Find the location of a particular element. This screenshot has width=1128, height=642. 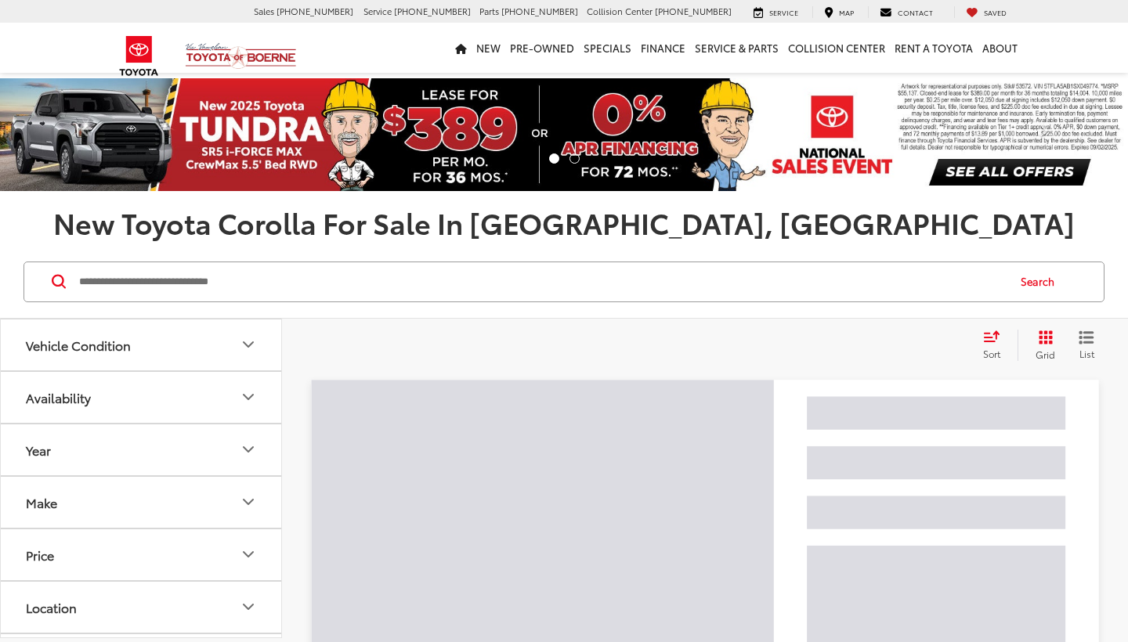

form: Search by Make, Model, or Keyword is located at coordinates (541, 282).